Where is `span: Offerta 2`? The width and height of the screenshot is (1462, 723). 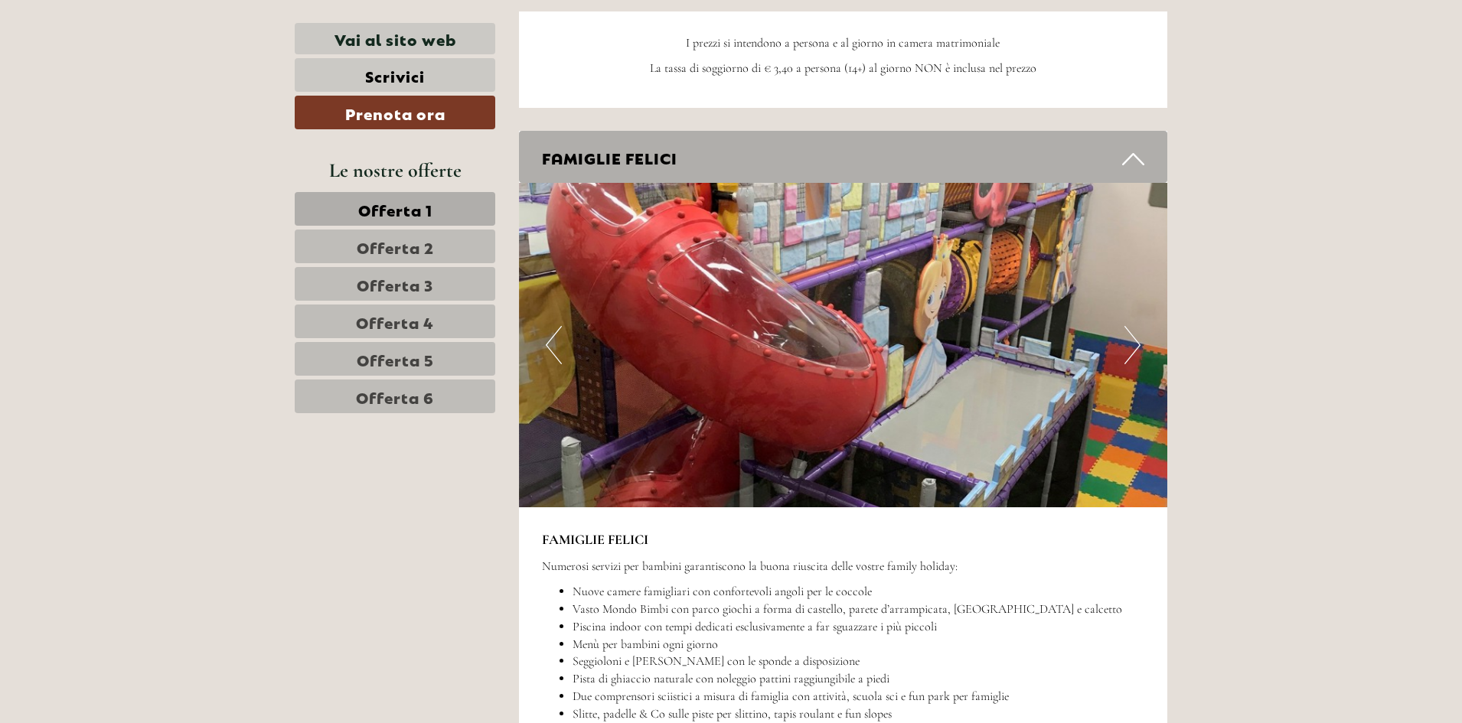
span: Offerta 2 is located at coordinates (395, 247).